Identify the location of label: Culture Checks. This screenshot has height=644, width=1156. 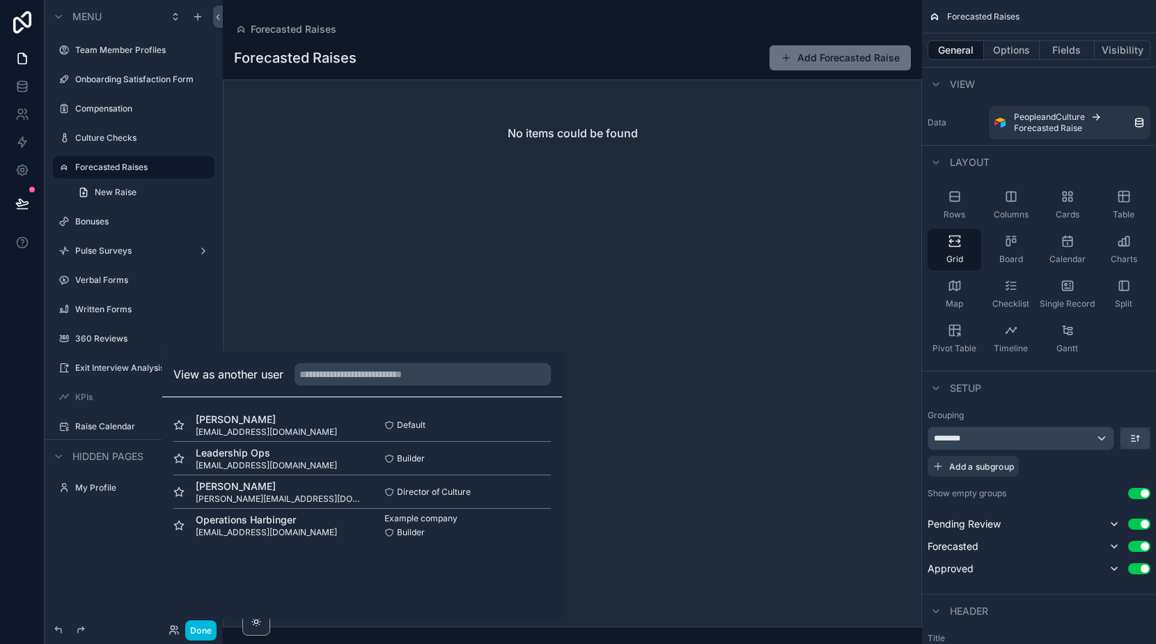
(141, 138).